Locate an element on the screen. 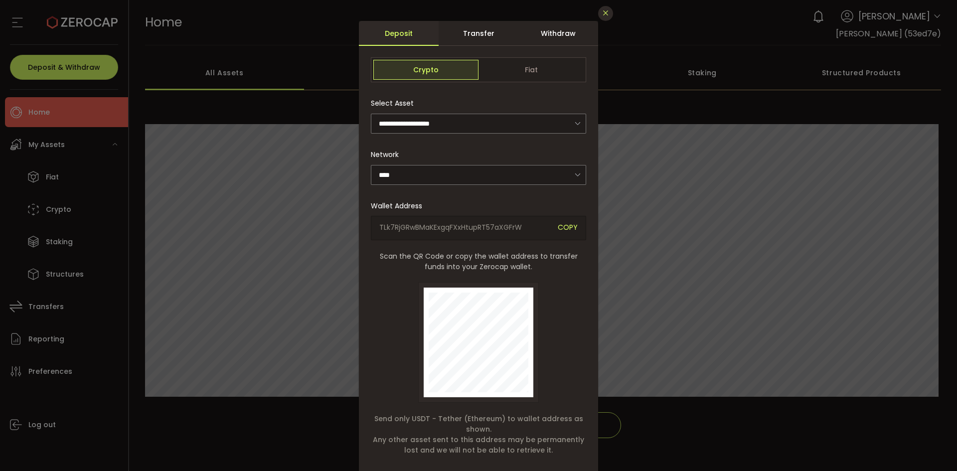 The width and height of the screenshot is (957, 471). label: Network is located at coordinates (388, 155).